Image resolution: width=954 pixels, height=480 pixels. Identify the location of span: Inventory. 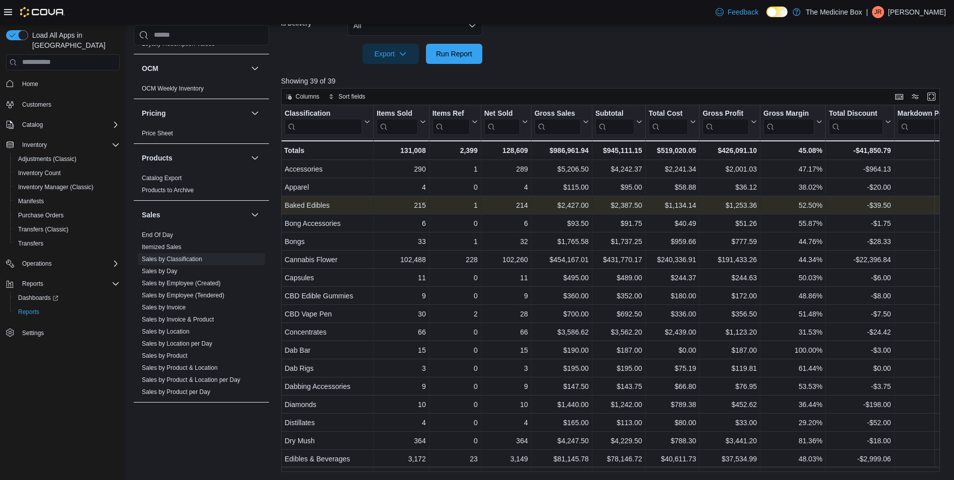
(34, 145).